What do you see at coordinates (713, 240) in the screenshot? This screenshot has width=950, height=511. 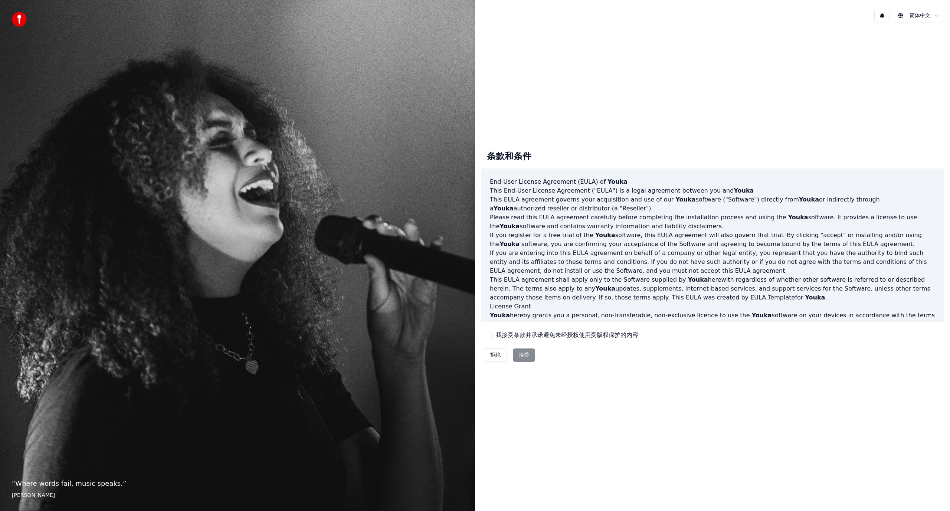 I see `p: If you register for a free trial of the software, this EULA agreement will also govern that trial...` at bounding box center [713, 240].